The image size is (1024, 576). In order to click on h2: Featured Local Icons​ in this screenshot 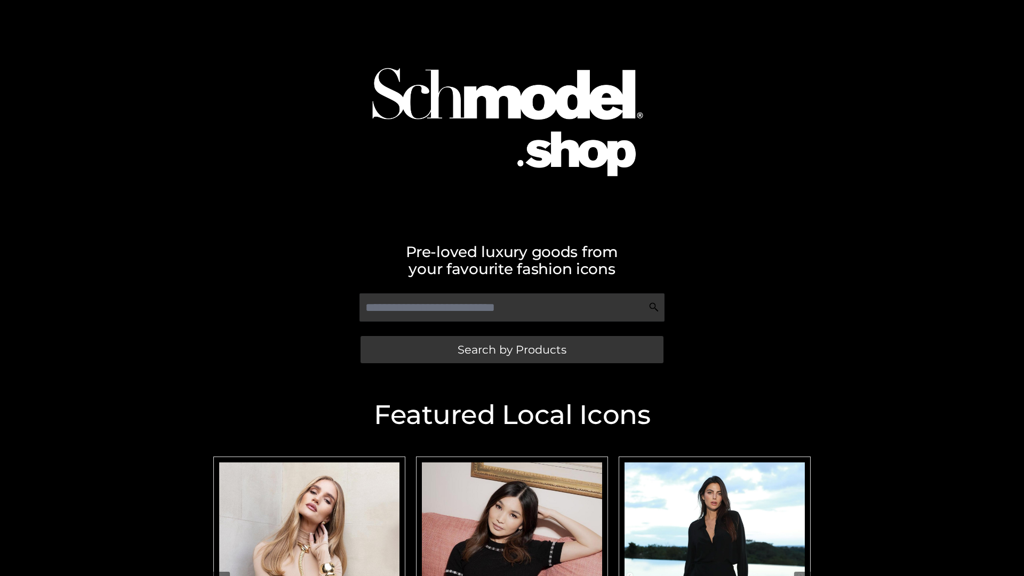, I will do `click(512, 415)`.